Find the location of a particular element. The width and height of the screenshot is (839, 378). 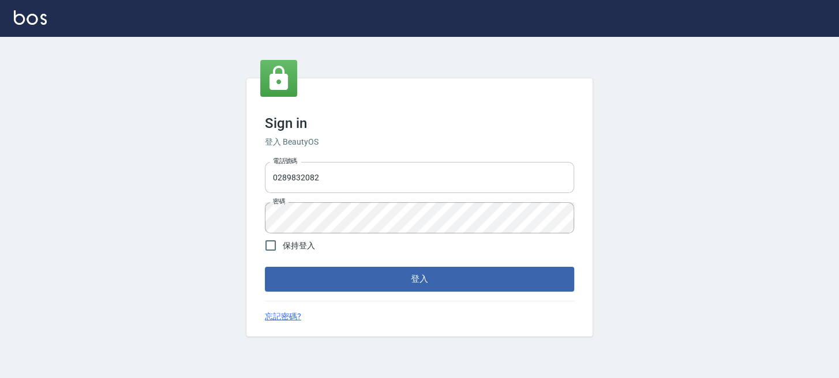

span: 保持登入 is located at coordinates (299, 246).